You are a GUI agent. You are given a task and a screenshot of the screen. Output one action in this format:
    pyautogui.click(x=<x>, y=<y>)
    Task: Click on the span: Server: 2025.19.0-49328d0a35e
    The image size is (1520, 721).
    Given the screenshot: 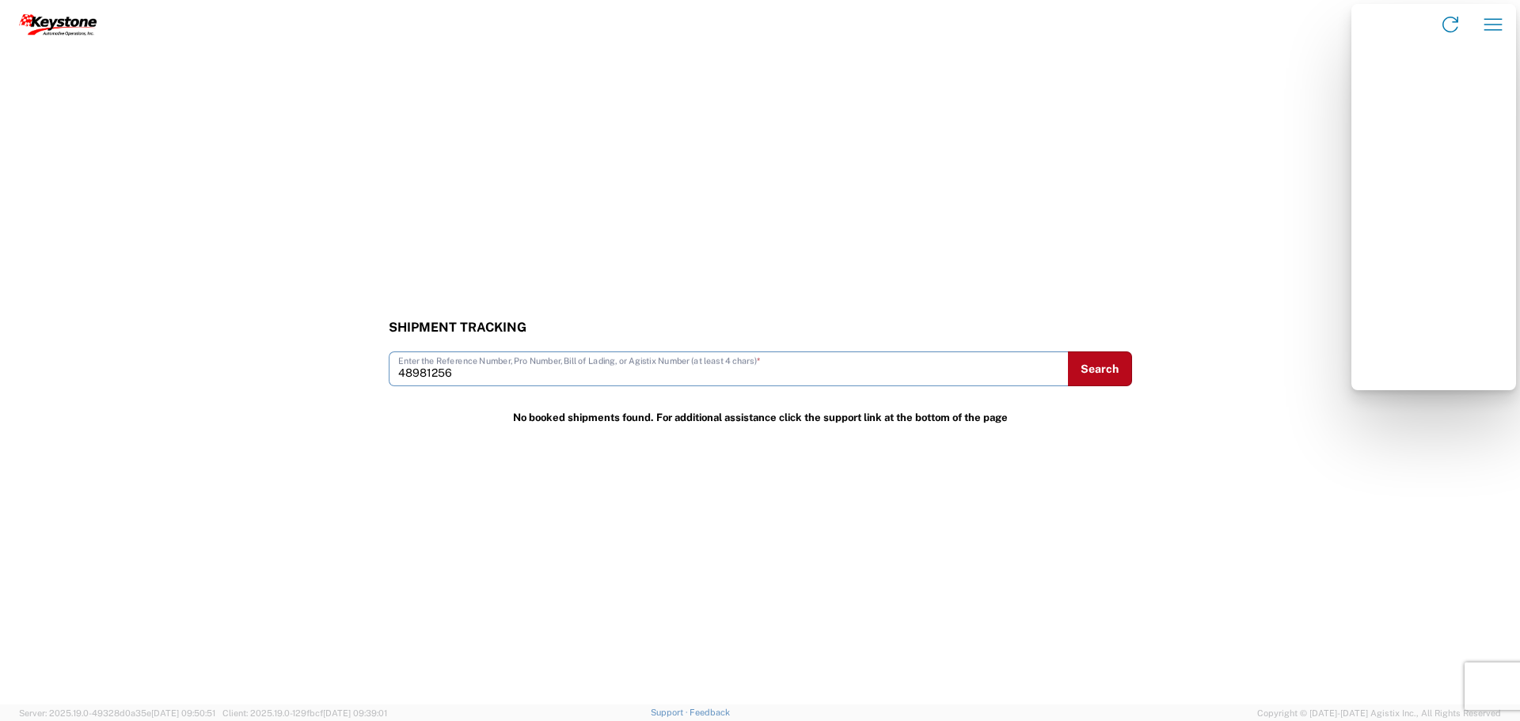 What is the action you would take?
    pyautogui.click(x=117, y=713)
    